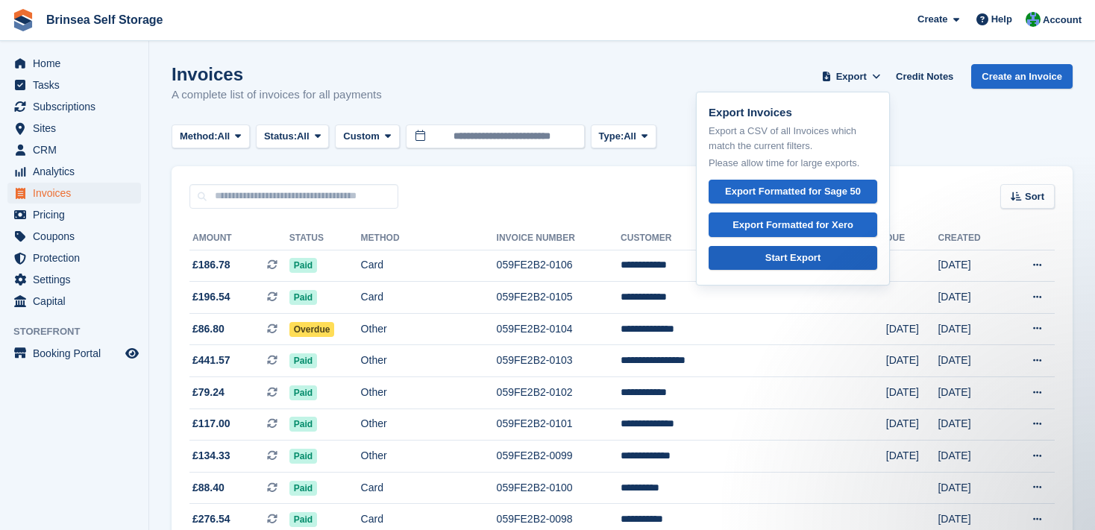 This screenshot has height=530, width=1095. What do you see at coordinates (924, 76) in the screenshot?
I see `a: Credit Notes` at bounding box center [924, 76].